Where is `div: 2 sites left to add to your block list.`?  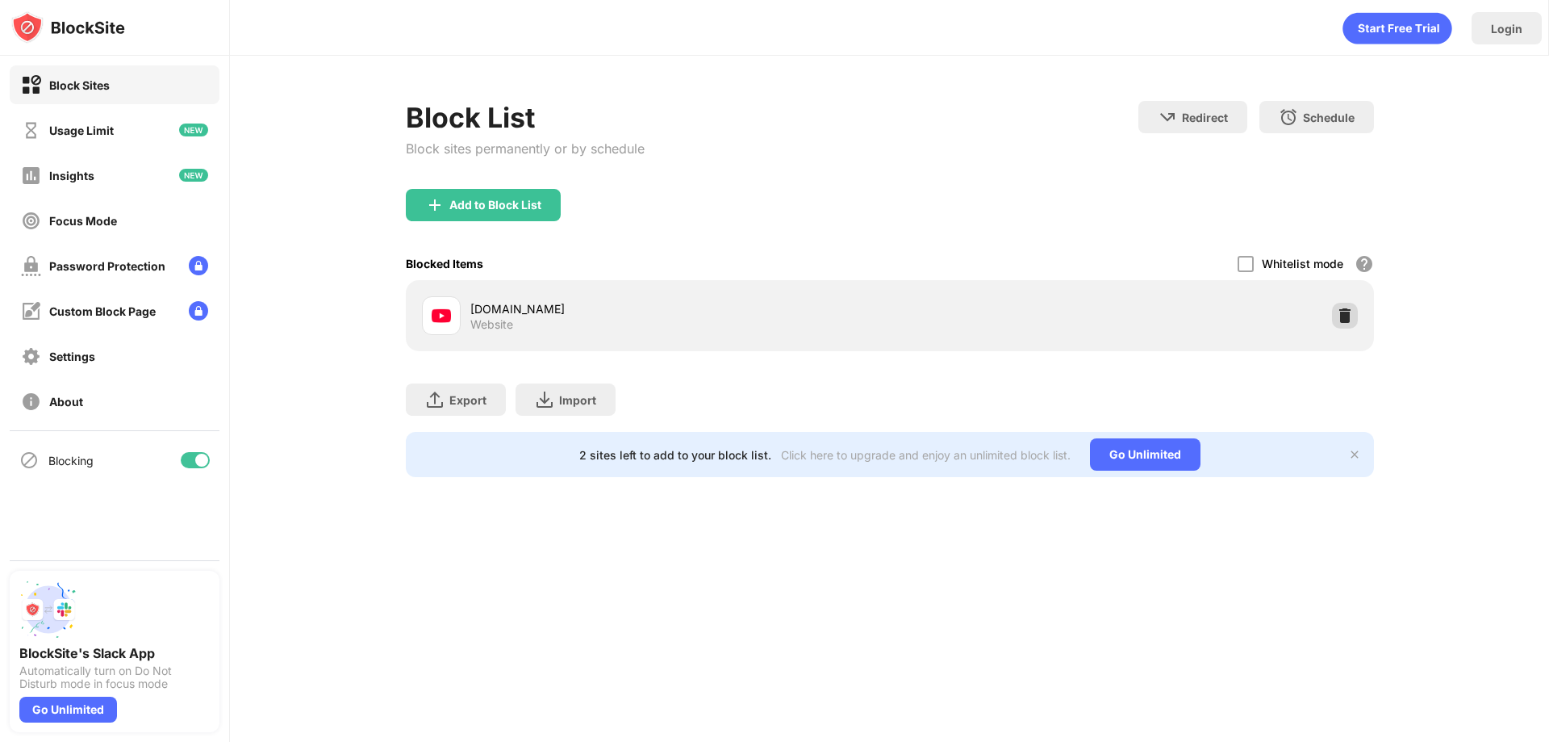
div: 2 sites left to add to your block list. is located at coordinates (675, 454).